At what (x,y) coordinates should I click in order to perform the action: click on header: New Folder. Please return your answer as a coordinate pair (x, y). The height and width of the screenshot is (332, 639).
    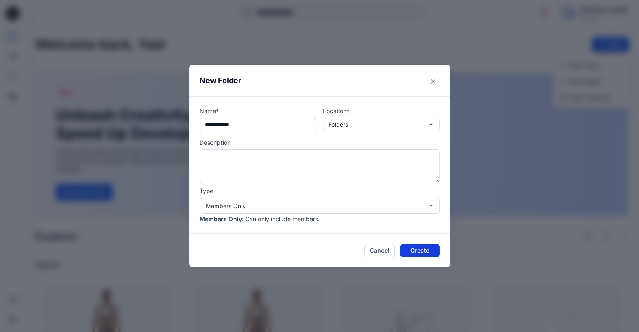
    Looking at the image, I should click on (320, 80).